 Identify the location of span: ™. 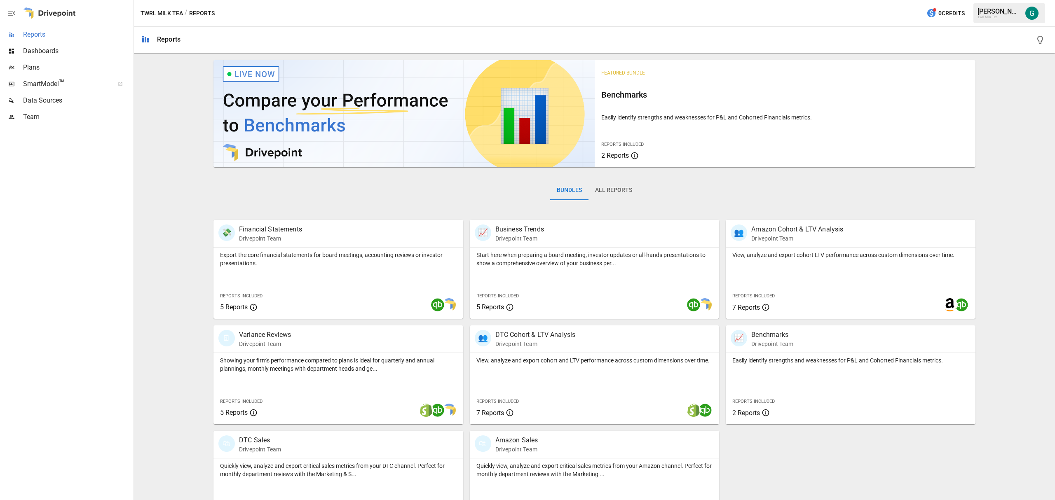
(62, 83).